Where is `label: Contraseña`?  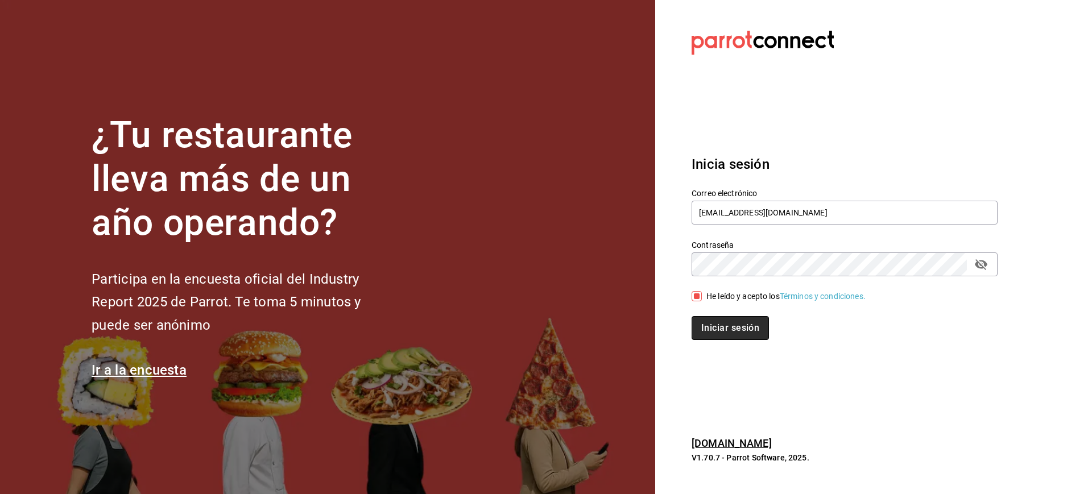 label: Contraseña is located at coordinates (845, 245).